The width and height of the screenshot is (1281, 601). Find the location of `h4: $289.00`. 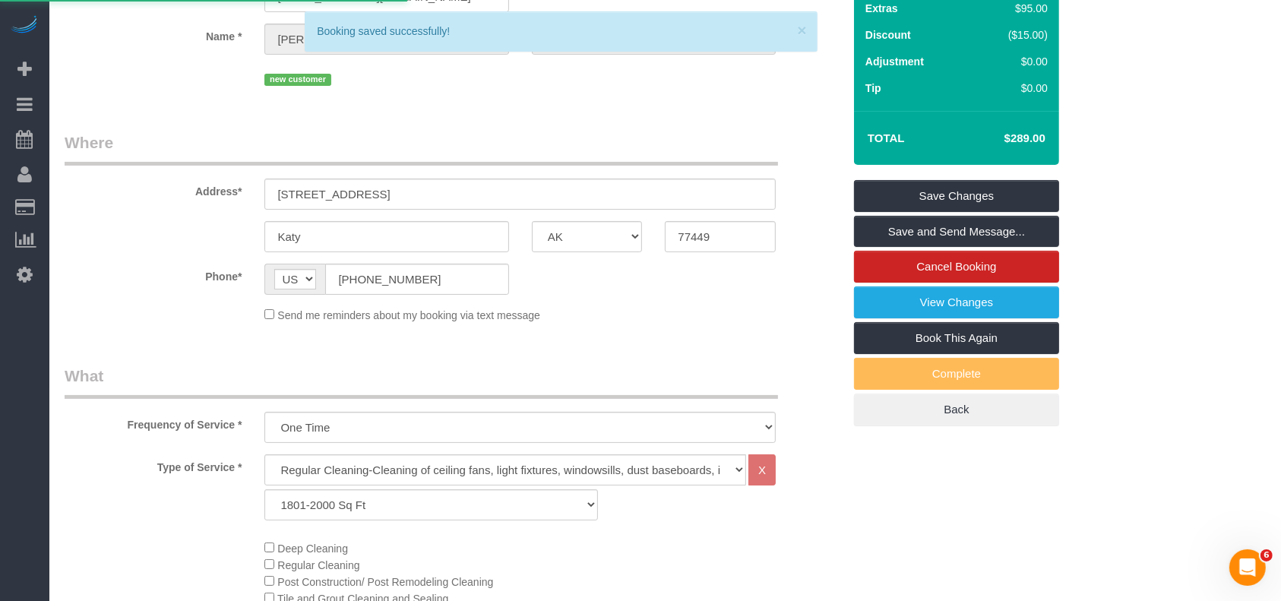

h4: $289.00 is located at coordinates (1002, 138).